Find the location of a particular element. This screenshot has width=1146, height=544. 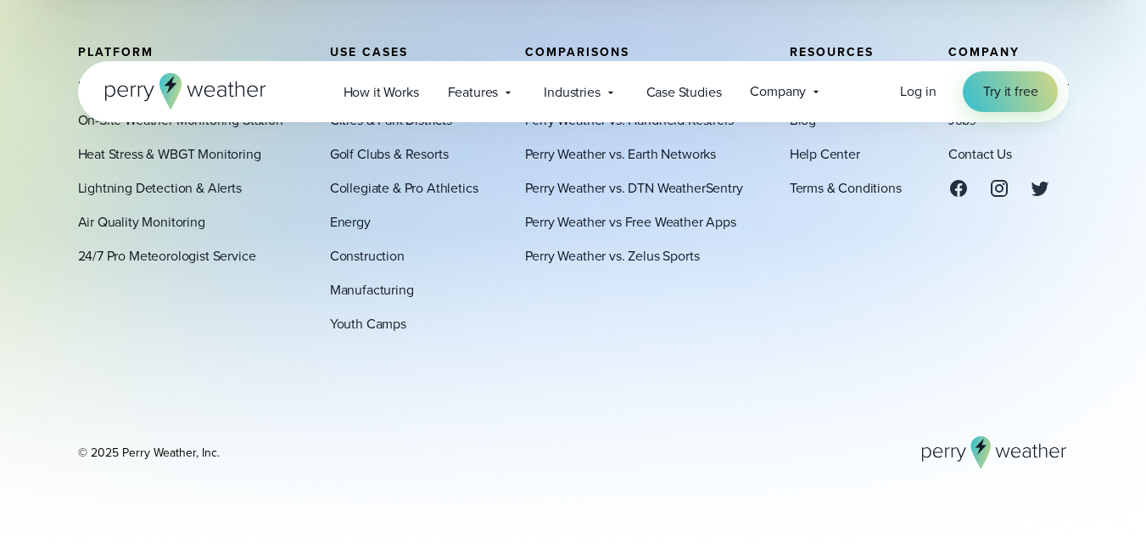

a: Lightning Detection & Alerts is located at coordinates (159, 187).